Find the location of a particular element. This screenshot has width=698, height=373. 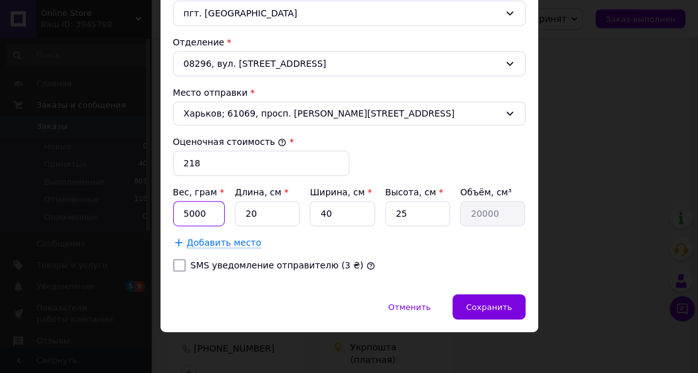

span: Добавить место is located at coordinates (224, 242).